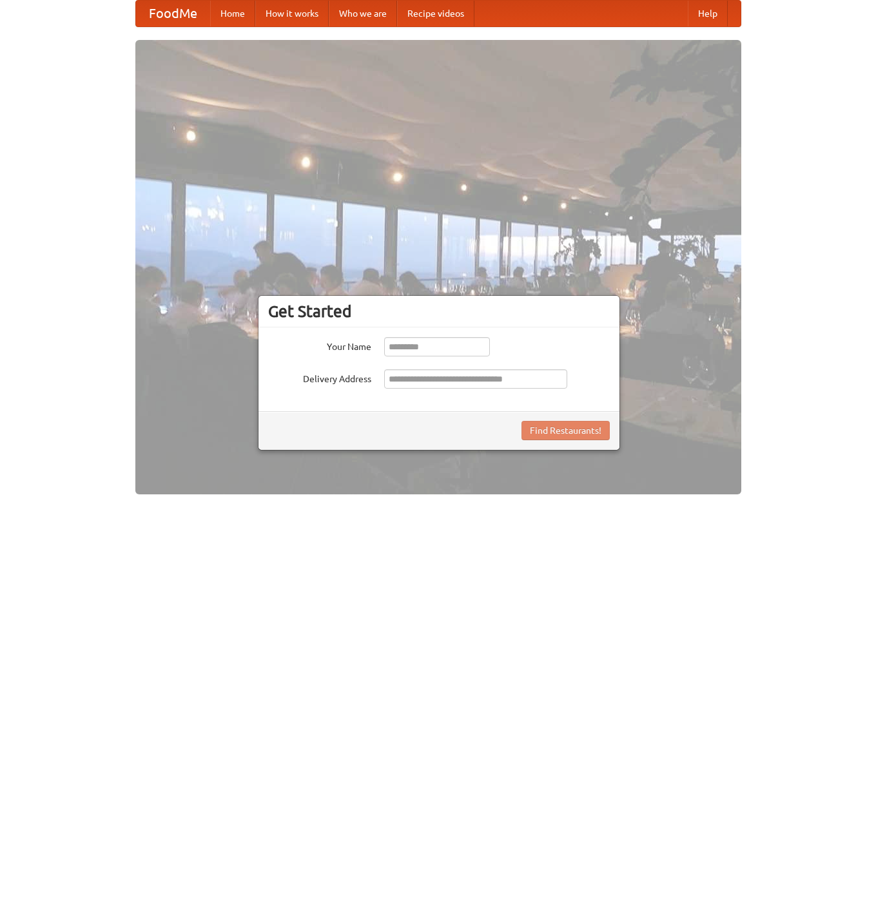 The image size is (876, 912). Describe the element at coordinates (363, 14) in the screenshot. I see `a: Who we are` at that location.